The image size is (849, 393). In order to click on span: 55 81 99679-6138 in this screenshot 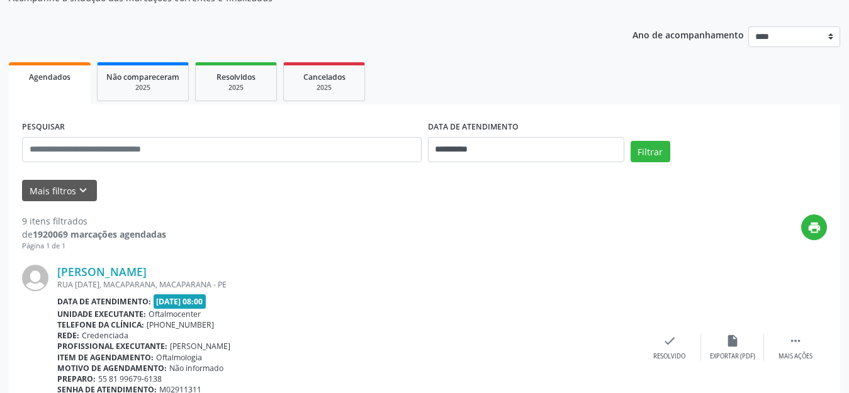, I will do `click(130, 379)`.